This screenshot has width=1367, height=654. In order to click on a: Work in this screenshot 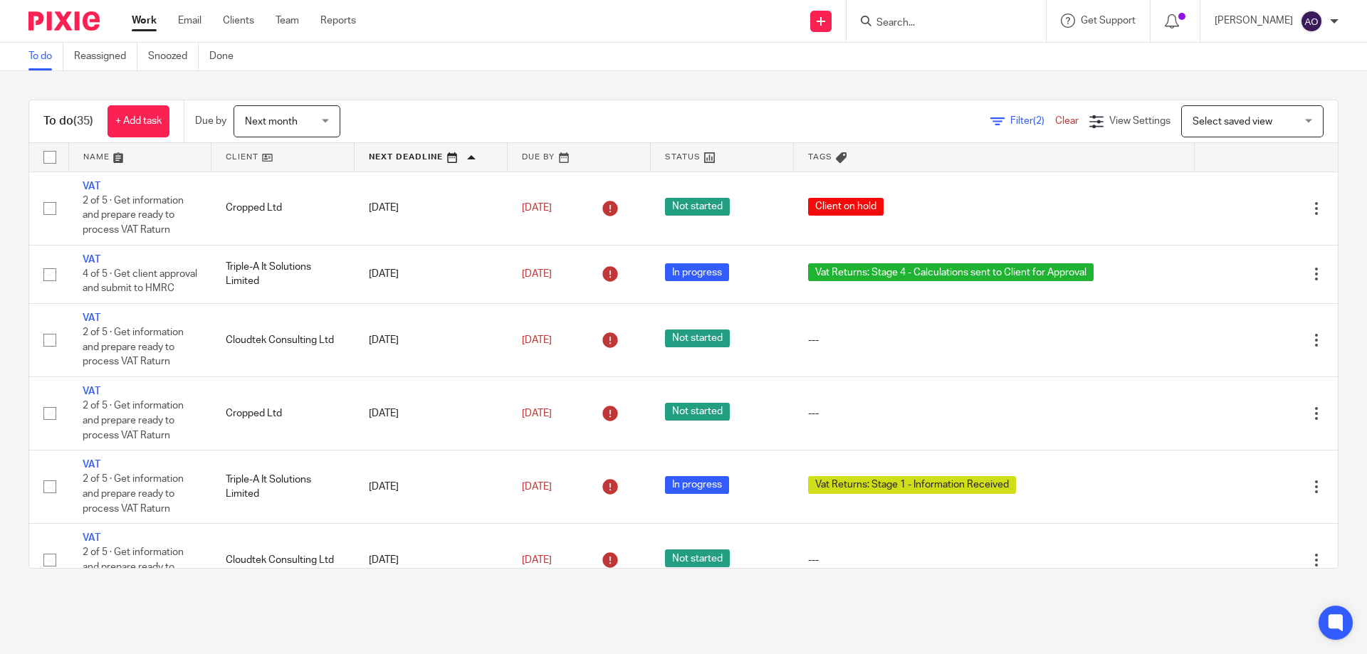, I will do `click(144, 21)`.